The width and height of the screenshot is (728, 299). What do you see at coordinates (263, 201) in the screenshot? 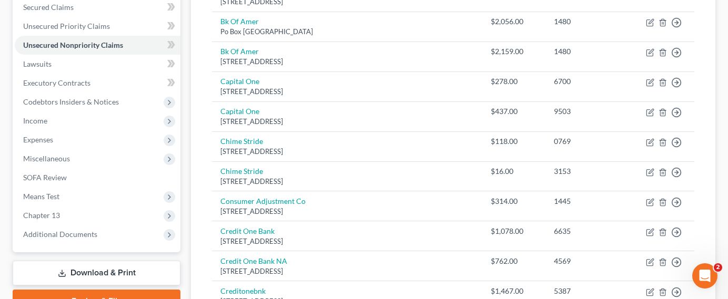
I see `a: Consumer Adjustment Co` at bounding box center [263, 201].